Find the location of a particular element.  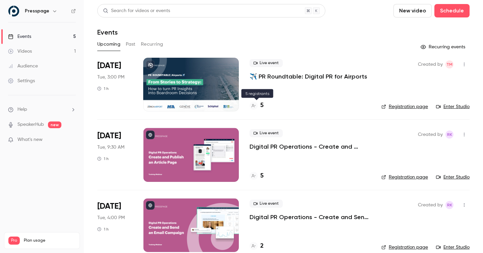

button: Upcoming is located at coordinates (109, 44).